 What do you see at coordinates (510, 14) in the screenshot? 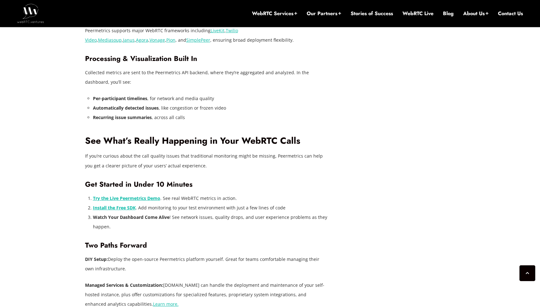
I see `a: Contact Us` at bounding box center [510, 14].